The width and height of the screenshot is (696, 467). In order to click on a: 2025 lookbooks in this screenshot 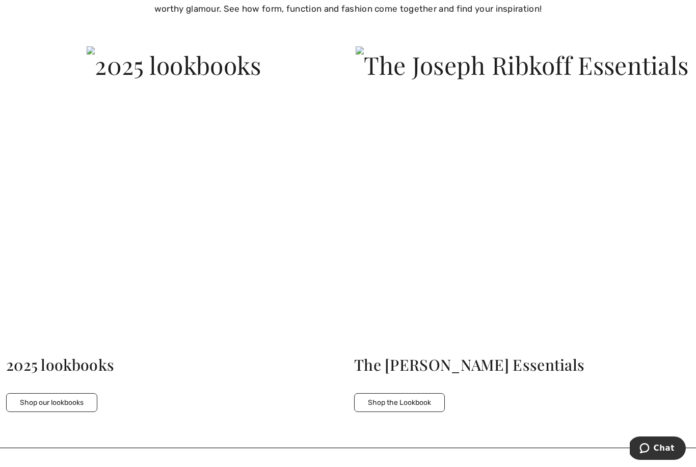, I will do `click(174, 193)`.